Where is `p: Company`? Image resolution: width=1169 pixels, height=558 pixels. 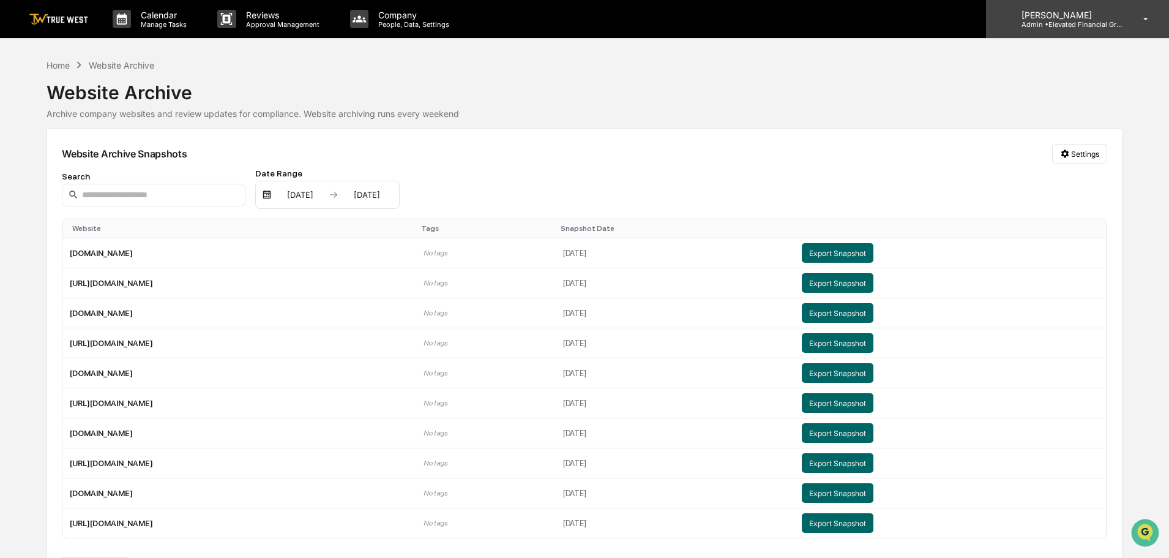 p: Company is located at coordinates (412, 15).